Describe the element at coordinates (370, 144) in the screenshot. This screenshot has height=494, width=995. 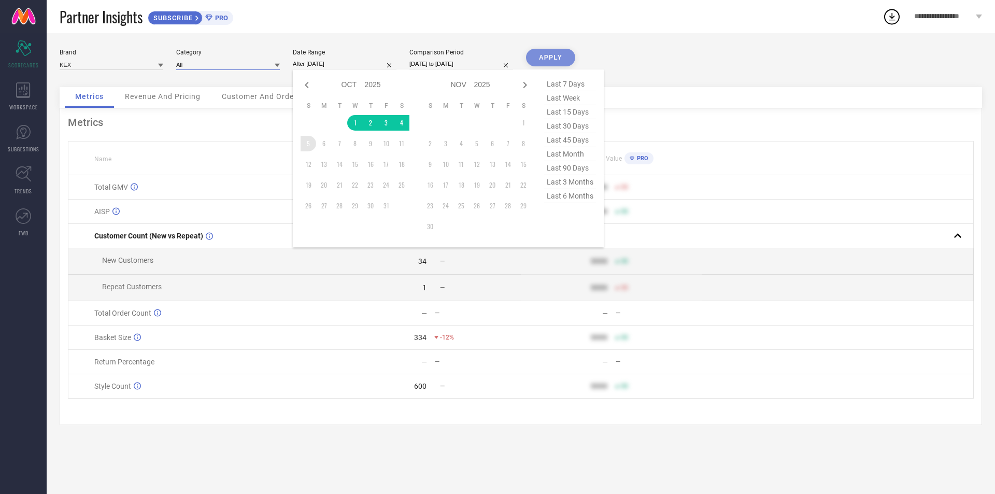
I see `td: Thu Oct 09 2025` at that location.